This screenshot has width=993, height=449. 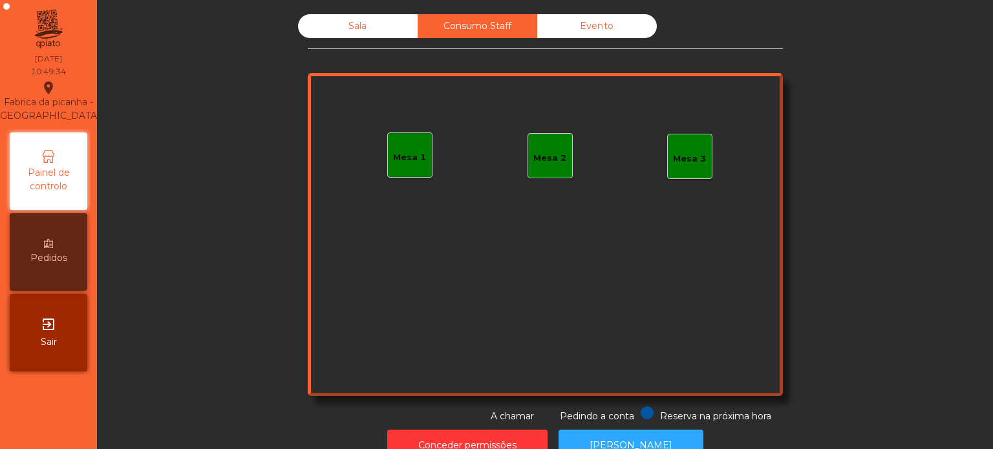 What do you see at coordinates (550, 158) in the screenshot?
I see `div: Mesa 2` at bounding box center [550, 158].